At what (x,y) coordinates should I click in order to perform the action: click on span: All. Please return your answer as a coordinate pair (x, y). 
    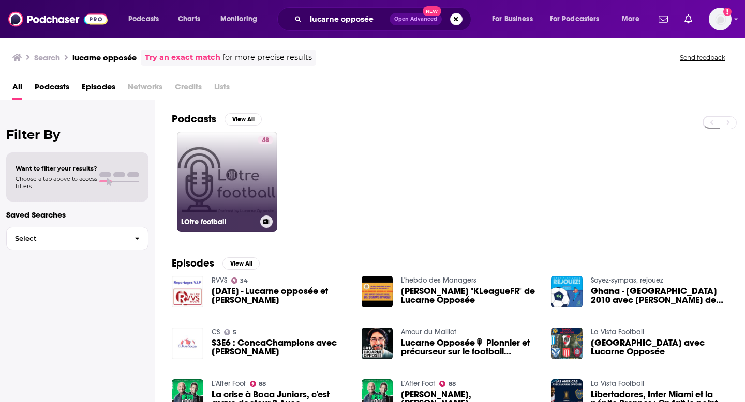
    Looking at the image, I should click on (17, 89).